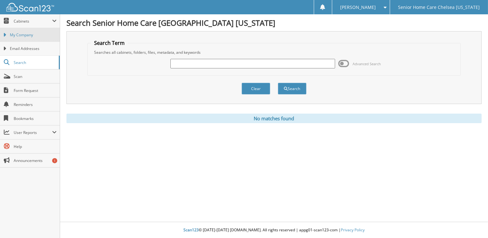 The height and width of the screenshot is (238, 488). Describe the element at coordinates (35, 104) in the screenshot. I see `span: Reminders` at that location.